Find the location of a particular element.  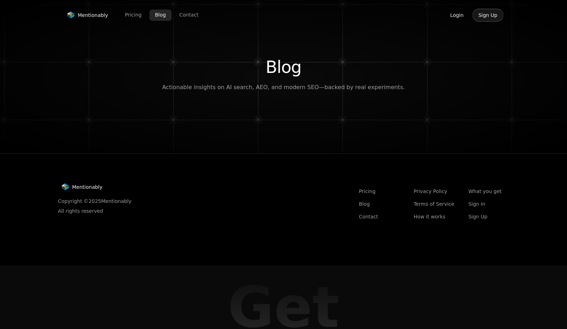

div: Copyright © 2025 Mentionably is located at coordinates (95, 201).